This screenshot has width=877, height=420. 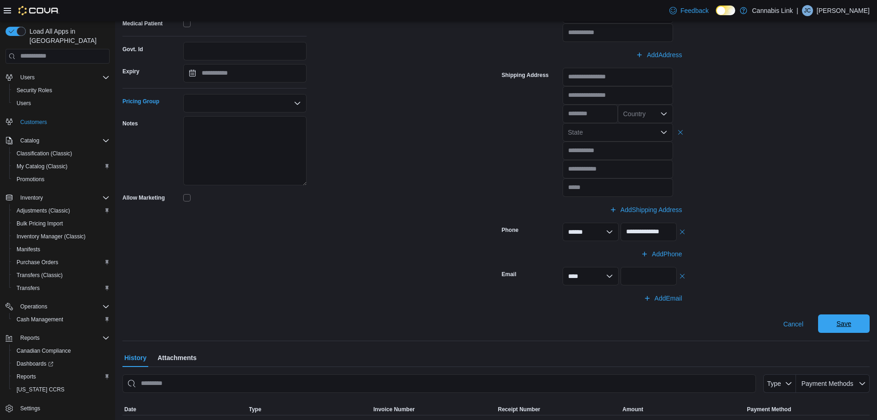 What do you see at coordinates (844, 323) in the screenshot?
I see `button: Save` at bounding box center [844, 323].